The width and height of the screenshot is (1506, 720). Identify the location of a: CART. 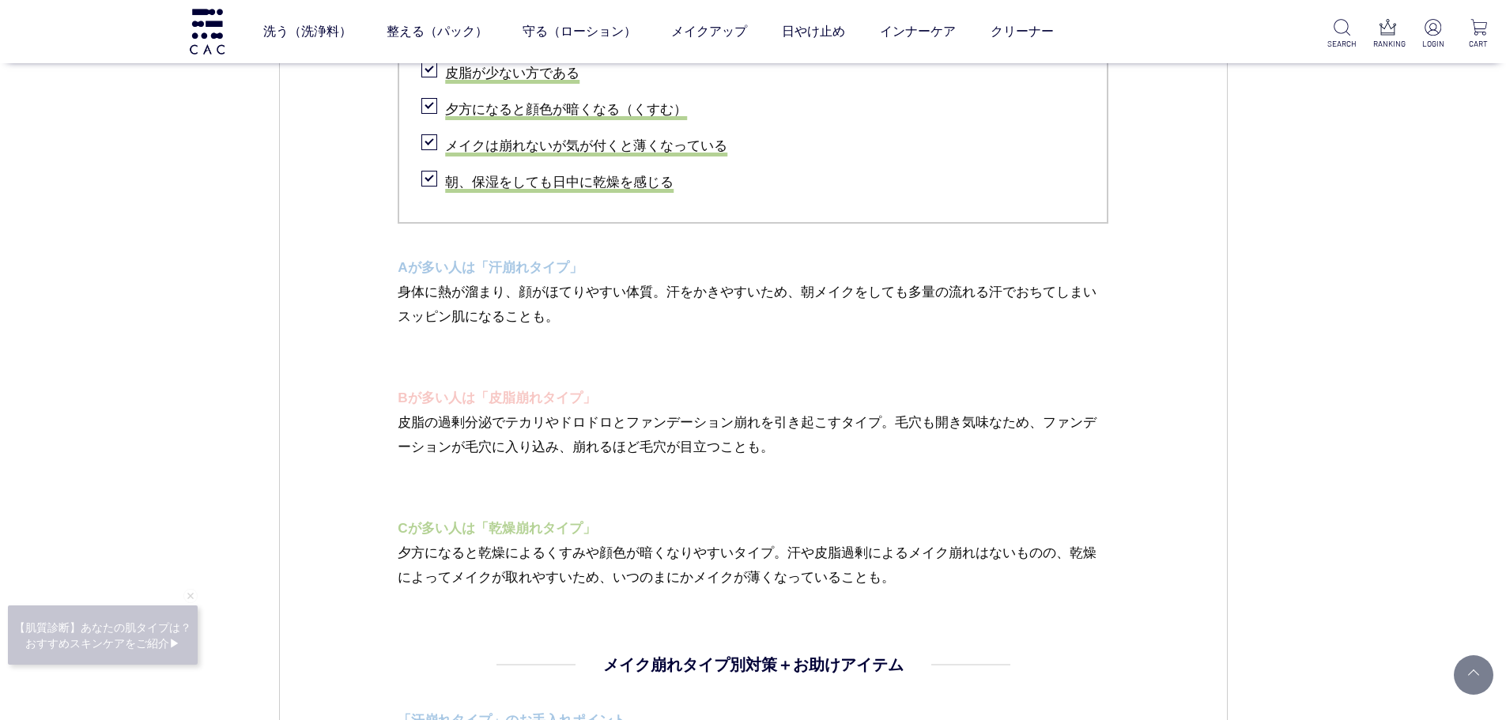
(1479, 34).